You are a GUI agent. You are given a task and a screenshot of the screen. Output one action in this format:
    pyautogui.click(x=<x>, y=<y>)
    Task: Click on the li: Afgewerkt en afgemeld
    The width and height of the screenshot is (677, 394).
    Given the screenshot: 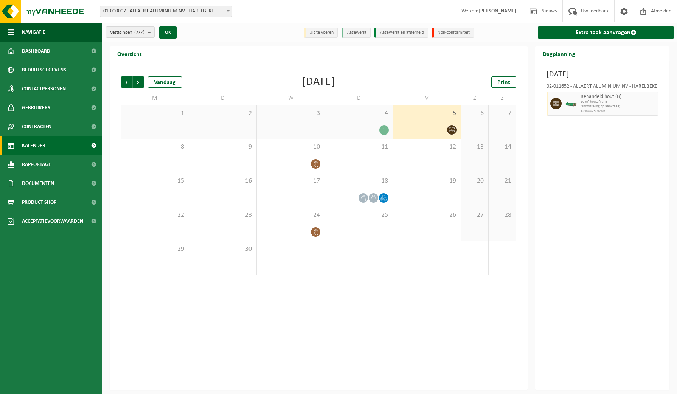 What is the action you would take?
    pyautogui.click(x=401, y=33)
    